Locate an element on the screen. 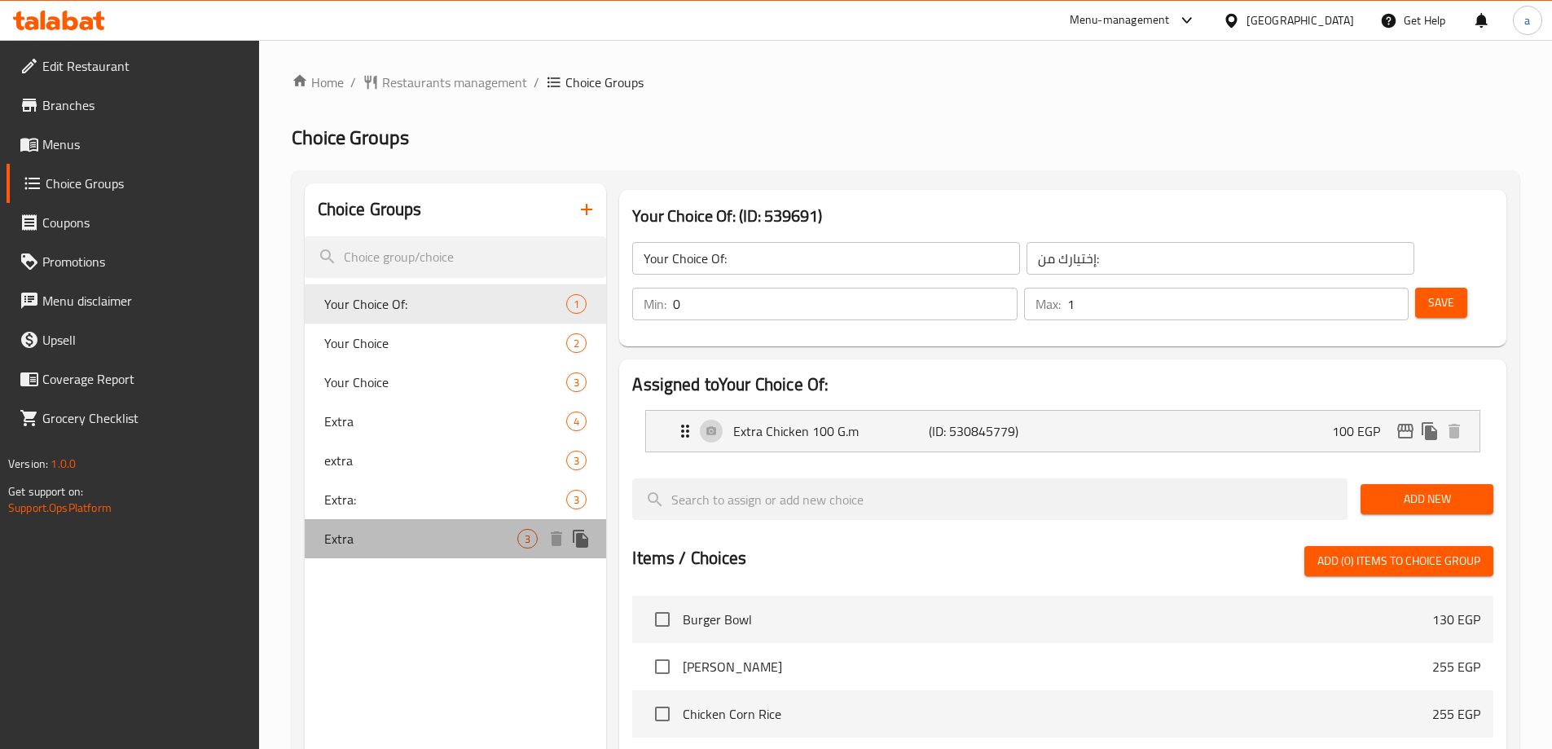 Image resolution: width=1552 pixels, height=749 pixels. span: Get support on: is located at coordinates (46, 491).